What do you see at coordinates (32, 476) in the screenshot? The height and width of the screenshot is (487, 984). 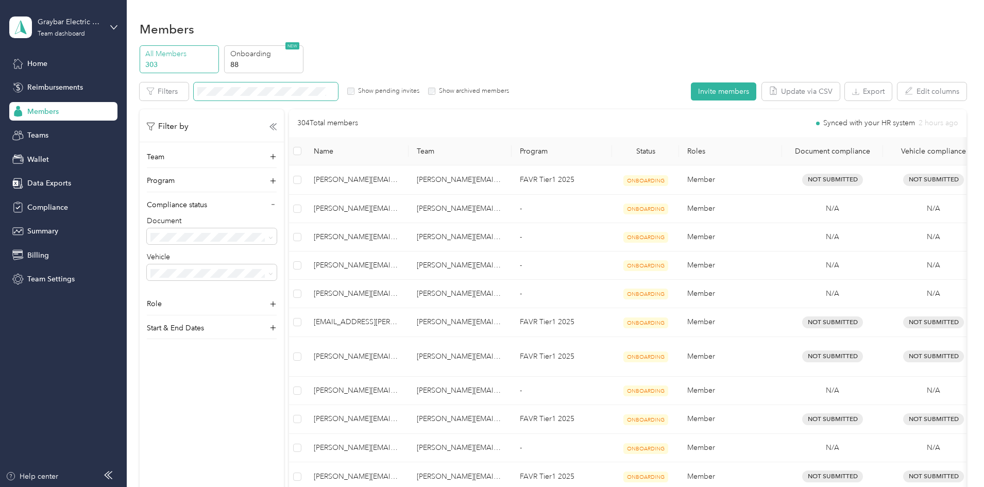 I see `div: Help center` at bounding box center [32, 476].